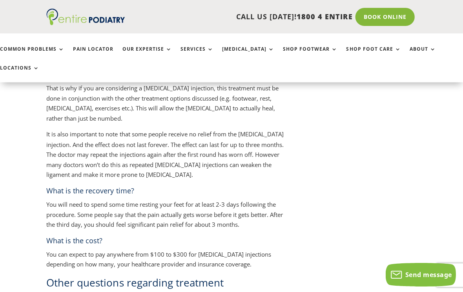 Image resolution: width=463 pixels, height=292 pixels. Describe the element at coordinates (86, 23) in the screenshot. I see `a: Entire Podiatry` at that location.